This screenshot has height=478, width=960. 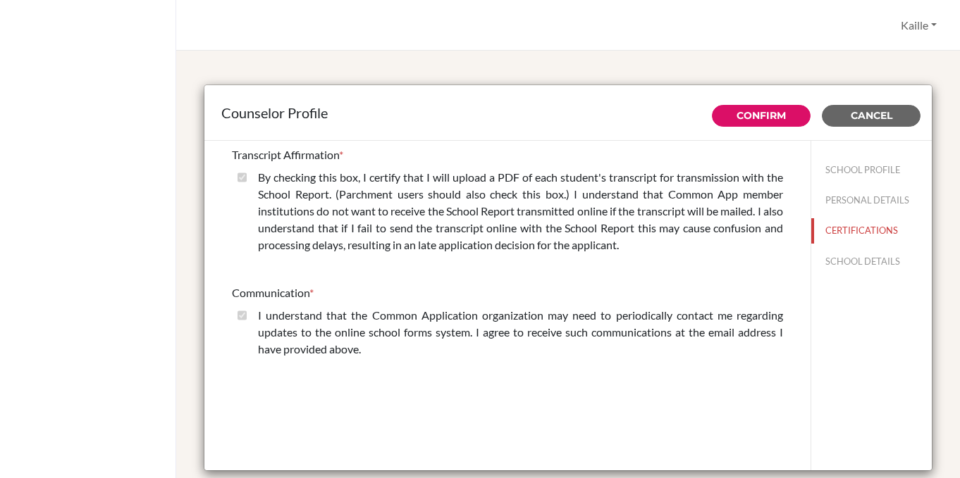 What do you see at coordinates (918, 25) in the screenshot?
I see `button: Kaille` at bounding box center [918, 25].